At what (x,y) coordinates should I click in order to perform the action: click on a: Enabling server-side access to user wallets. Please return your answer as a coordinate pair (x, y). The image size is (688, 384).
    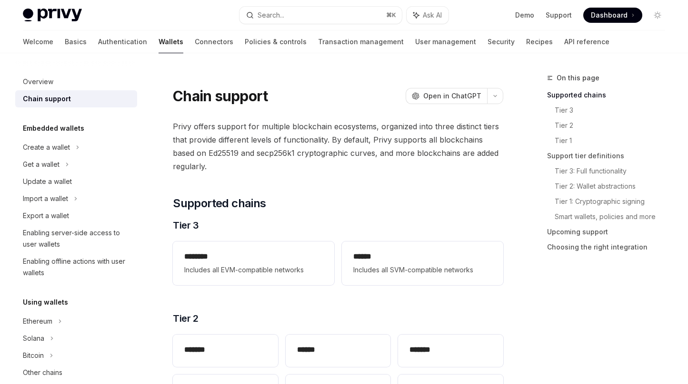
    Looking at the image, I should click on (76, 239).